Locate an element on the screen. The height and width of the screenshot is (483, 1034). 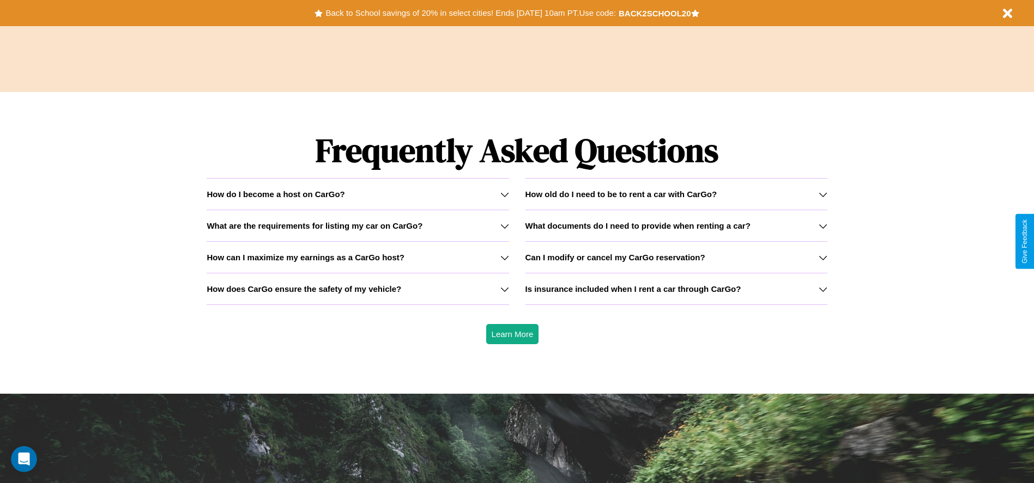
h3: How old do I need to be to rent a car with CarGo? is located at coordinates (621, 194).